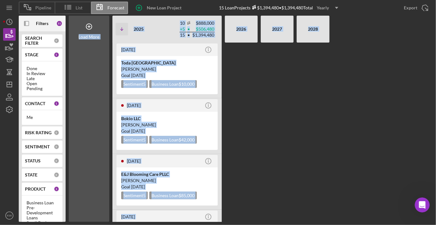 The image size is (436, 225). I want to click on b: STATE, so click(31, 175).